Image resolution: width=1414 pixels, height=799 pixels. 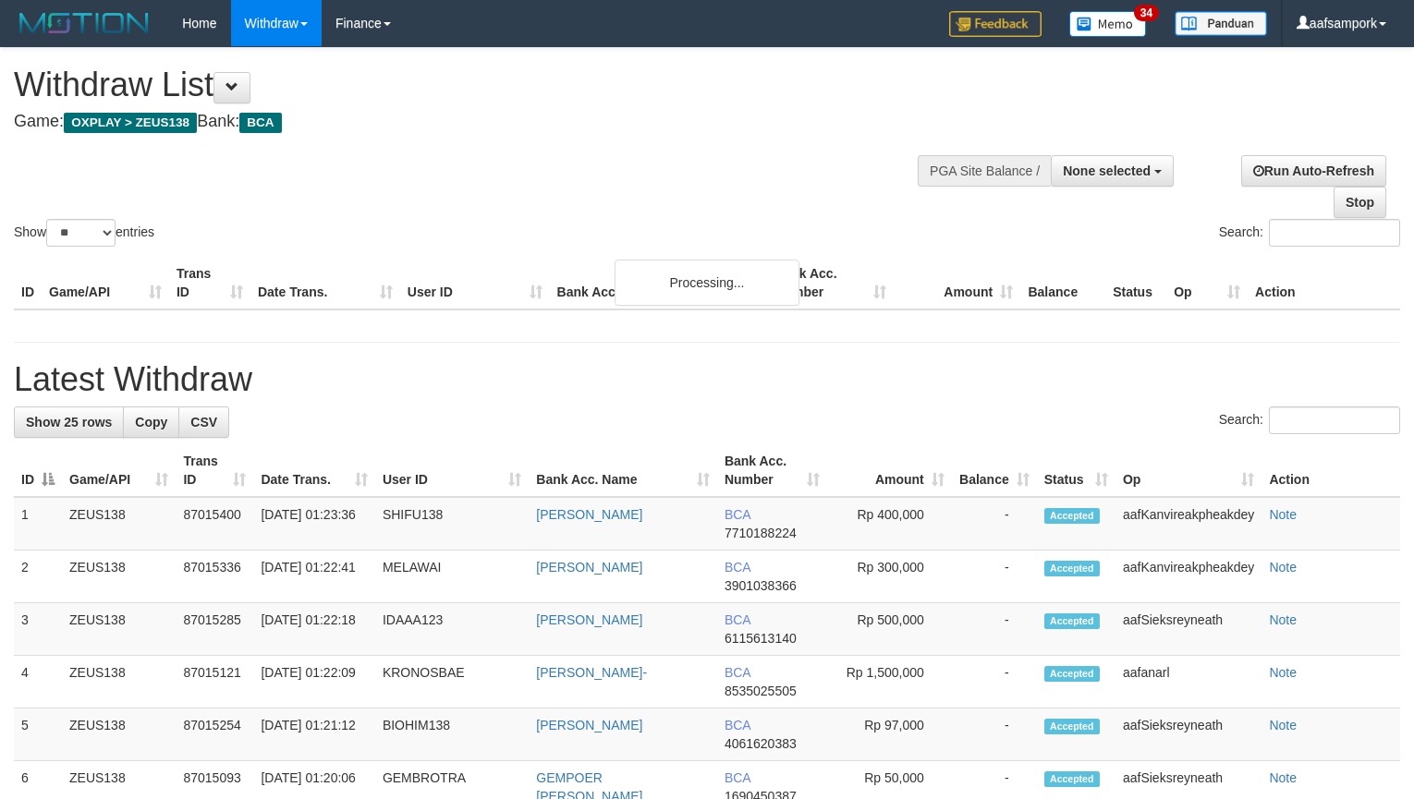 I want to click on td: 5, so click(x=38, y=735).